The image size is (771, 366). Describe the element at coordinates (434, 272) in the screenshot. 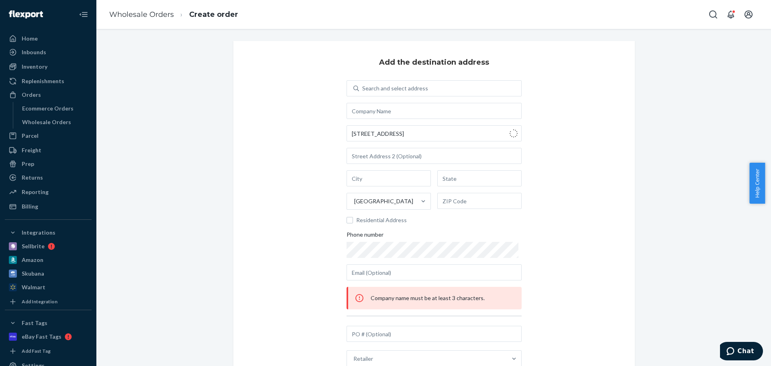

I see `input: Email (Optional)` at that location.